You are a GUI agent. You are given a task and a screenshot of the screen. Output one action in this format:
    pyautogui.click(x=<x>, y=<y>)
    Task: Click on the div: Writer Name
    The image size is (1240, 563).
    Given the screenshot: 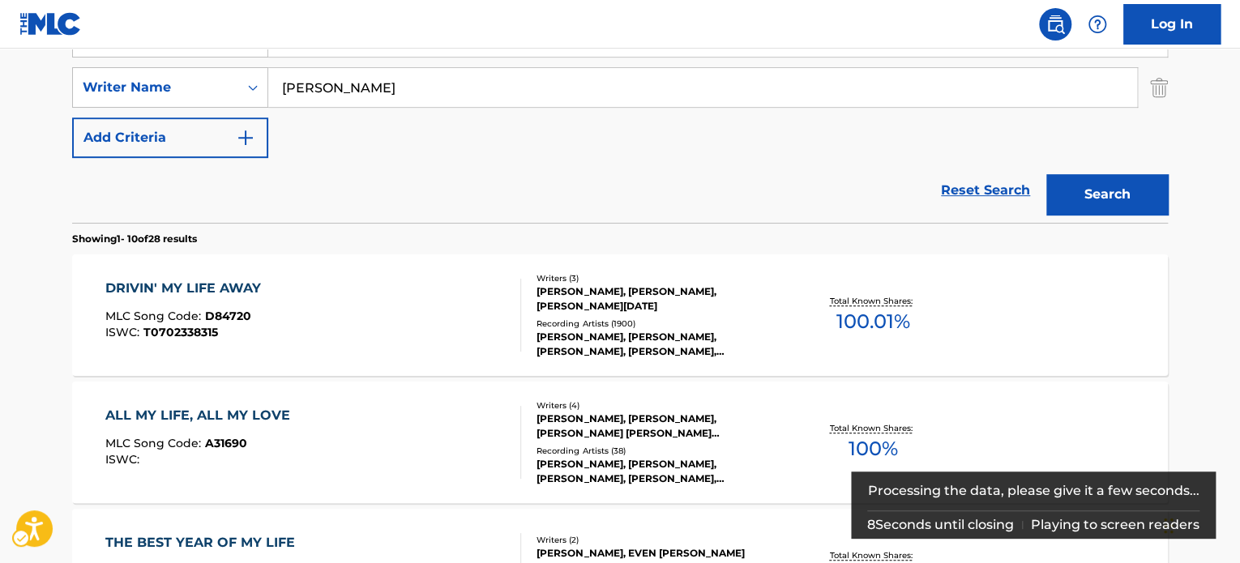 What is the action you would take?
    pyautogui.click(x=156, y=87)
    